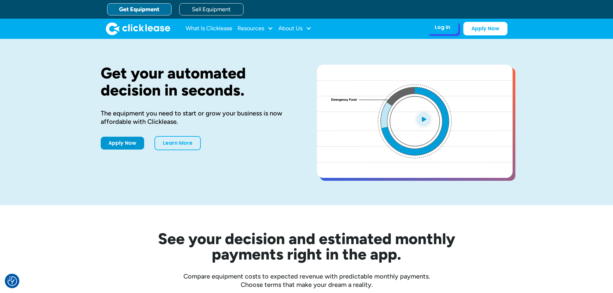 This screenshot has height=293, width=613. Describe the element at coordinates (307, 281) in the screenshot. I see `div: Compare equipment costs to expected revenue with predictable monthly payments. Choose terms that ...` at that location.